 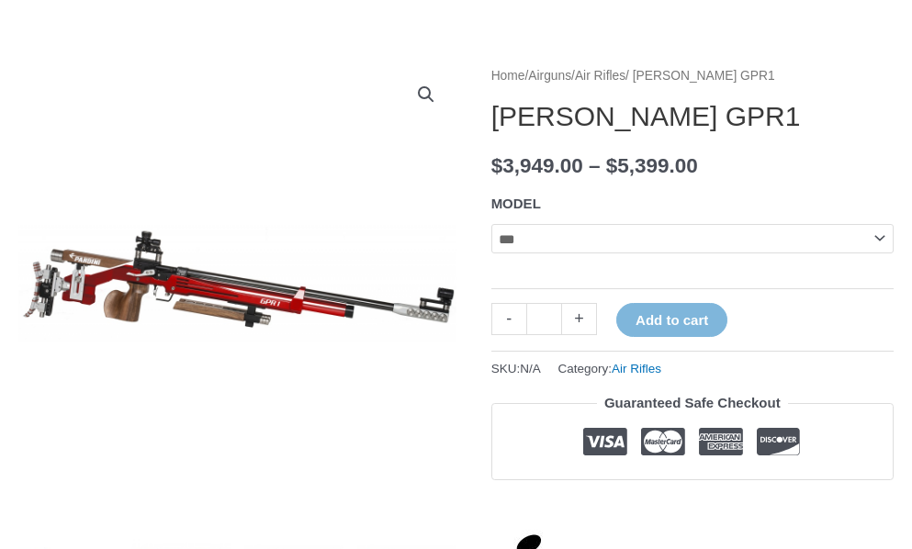 What do you see at coordinates (516, 203) in the screenshot?
I see `label: MODEL` at bounding box center [516, 203].